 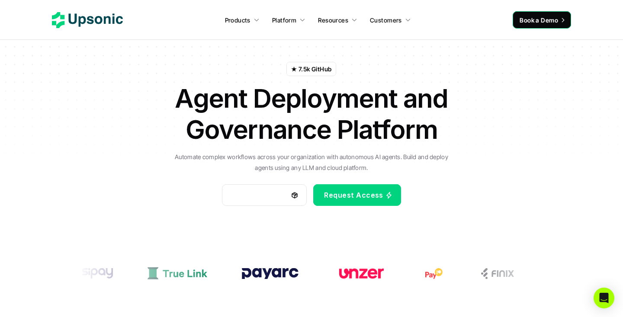 I want to click on a: Documentation, so click(x=265, y=195).